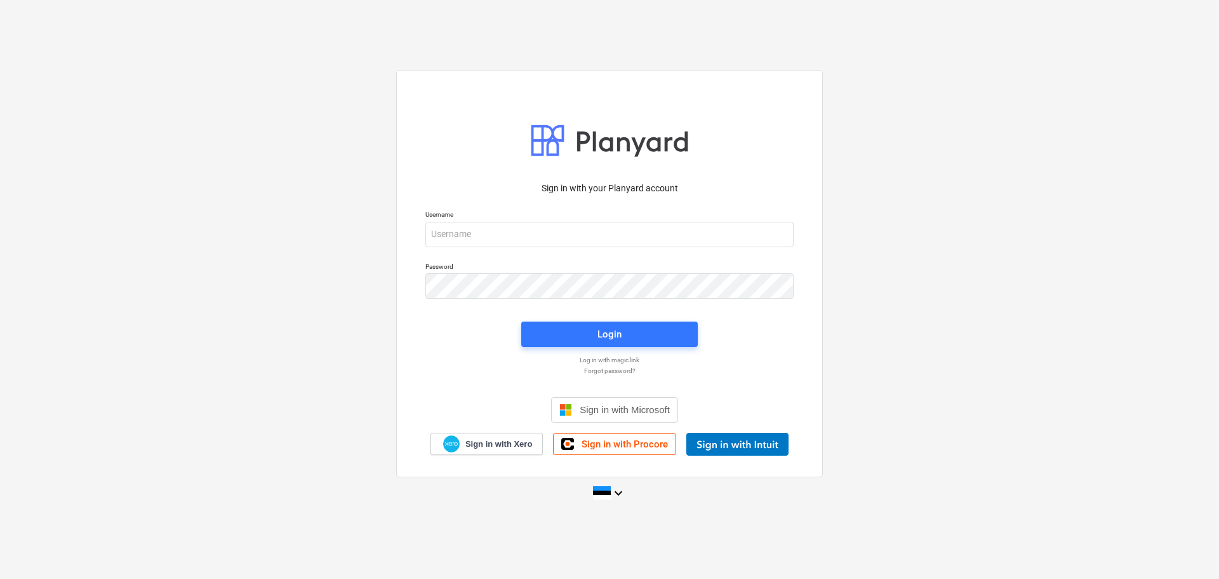 This screenshot has width=1219, height=579. I want to click on a: Log in with magic link, so click(610, 359).